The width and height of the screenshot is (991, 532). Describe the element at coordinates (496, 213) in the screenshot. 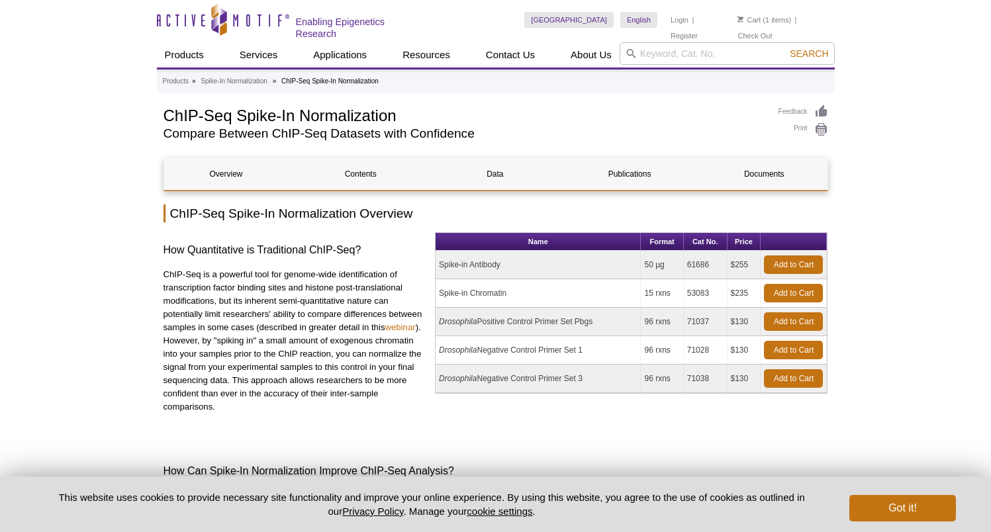

I see `h2: ChIP-Seq Spike-In Normalization Overview` at that location.